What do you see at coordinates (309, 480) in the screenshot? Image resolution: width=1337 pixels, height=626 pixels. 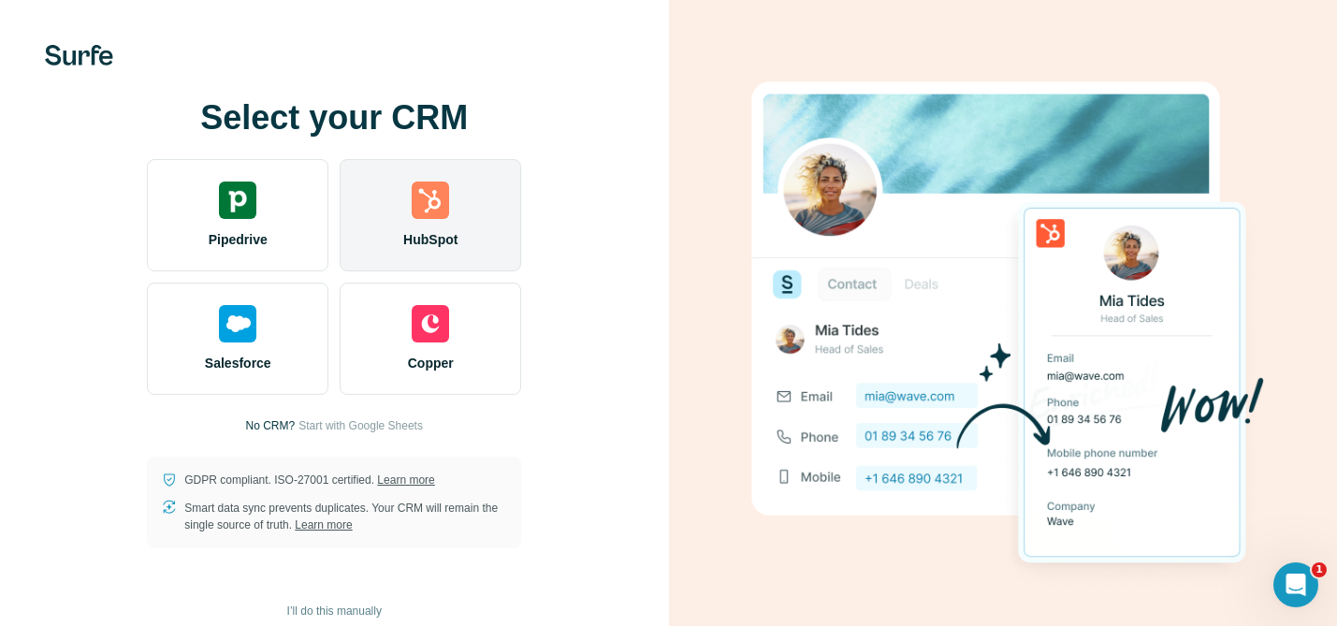 I see `p: GDPR compliant. ISO-27001 certified.` at bounding box center [309, 480].